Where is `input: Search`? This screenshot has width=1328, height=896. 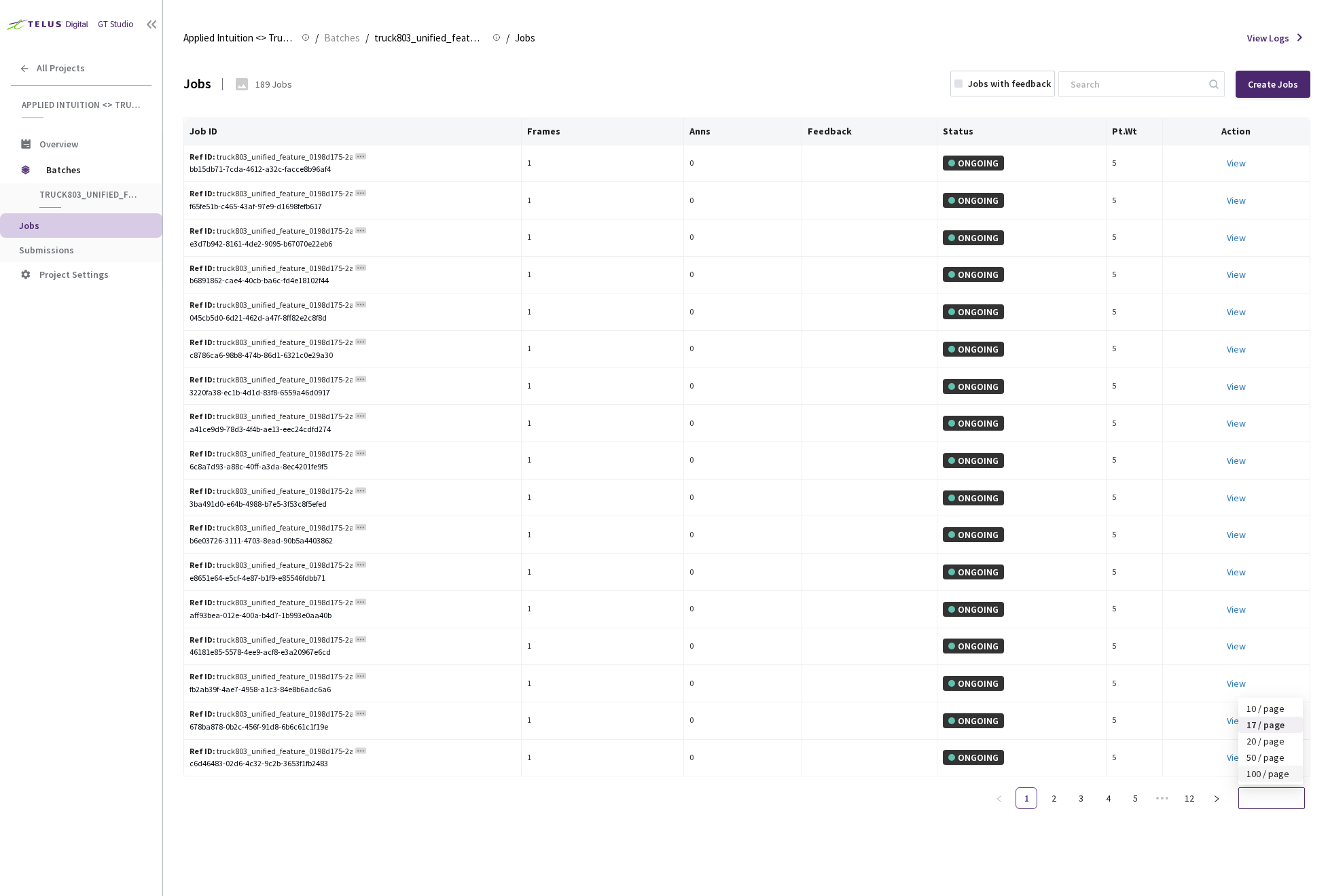 input: Search is located at coordinates (1134, 84).